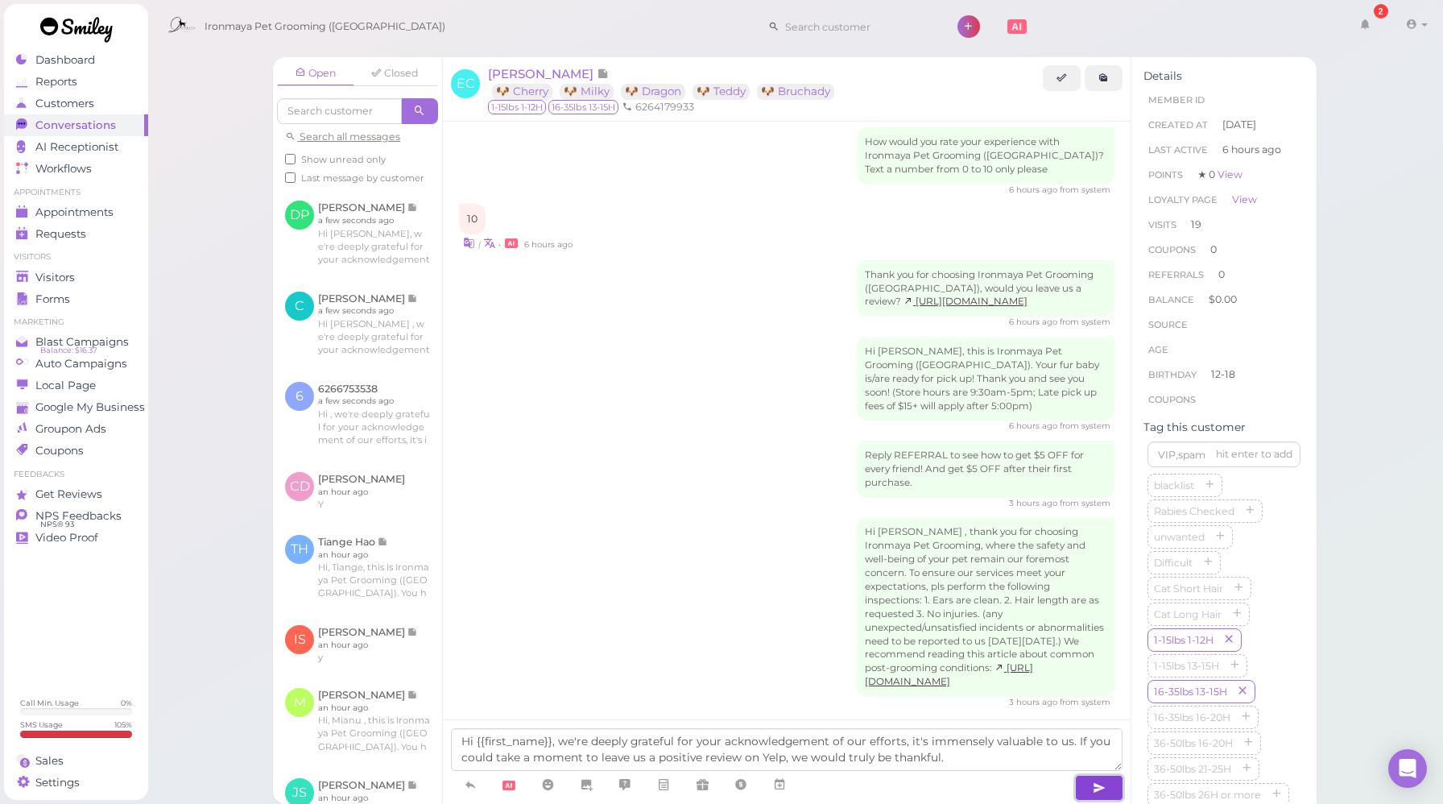 This screenshot has width=1443, height=804. Describe the element at coordinates (1172, 374) in the screenshot. I see `span: Birthday` at that location.